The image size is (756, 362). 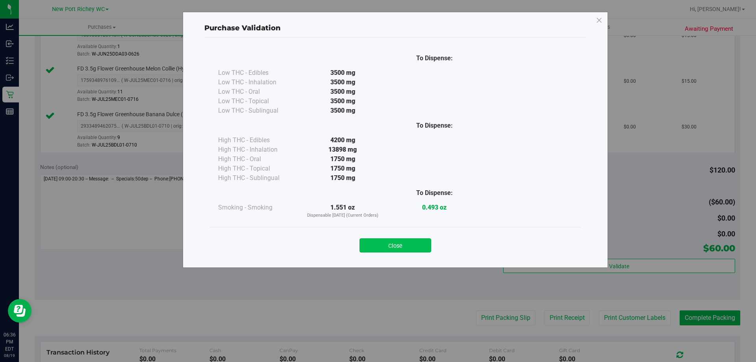 What do you see at coordinates (342, 150) in the screenshot?
I see `div: 13898 mg` at bounding box center [342, 150].